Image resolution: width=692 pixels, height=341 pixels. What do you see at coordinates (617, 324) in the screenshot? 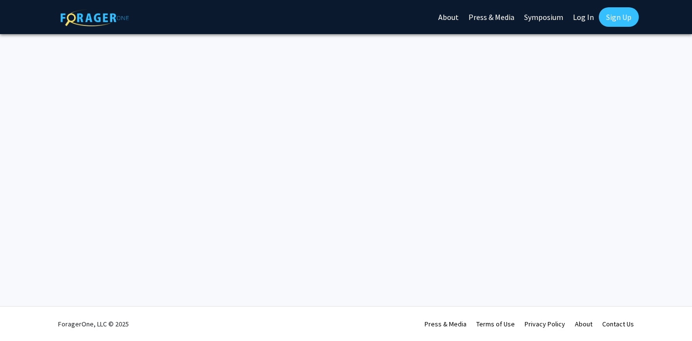
I see `a: Contact Us` at bounding box center [617, 324].